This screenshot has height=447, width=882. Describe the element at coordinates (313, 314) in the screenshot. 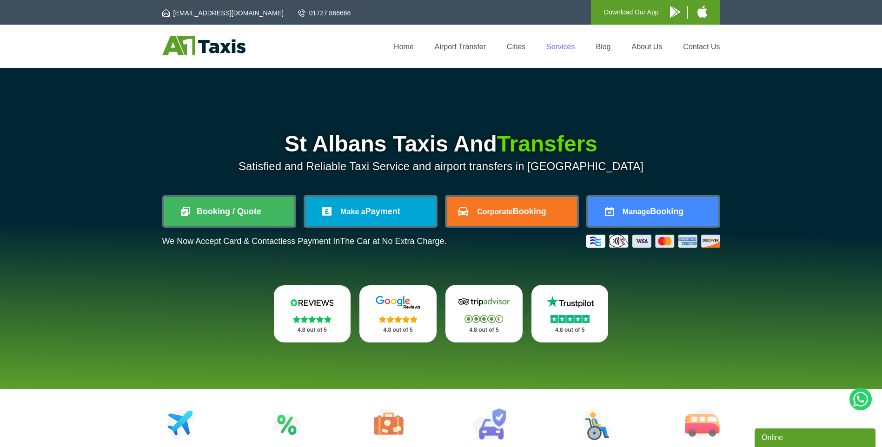

I see `a: Reviews.io Stars 4.8 out of 5` at that location.